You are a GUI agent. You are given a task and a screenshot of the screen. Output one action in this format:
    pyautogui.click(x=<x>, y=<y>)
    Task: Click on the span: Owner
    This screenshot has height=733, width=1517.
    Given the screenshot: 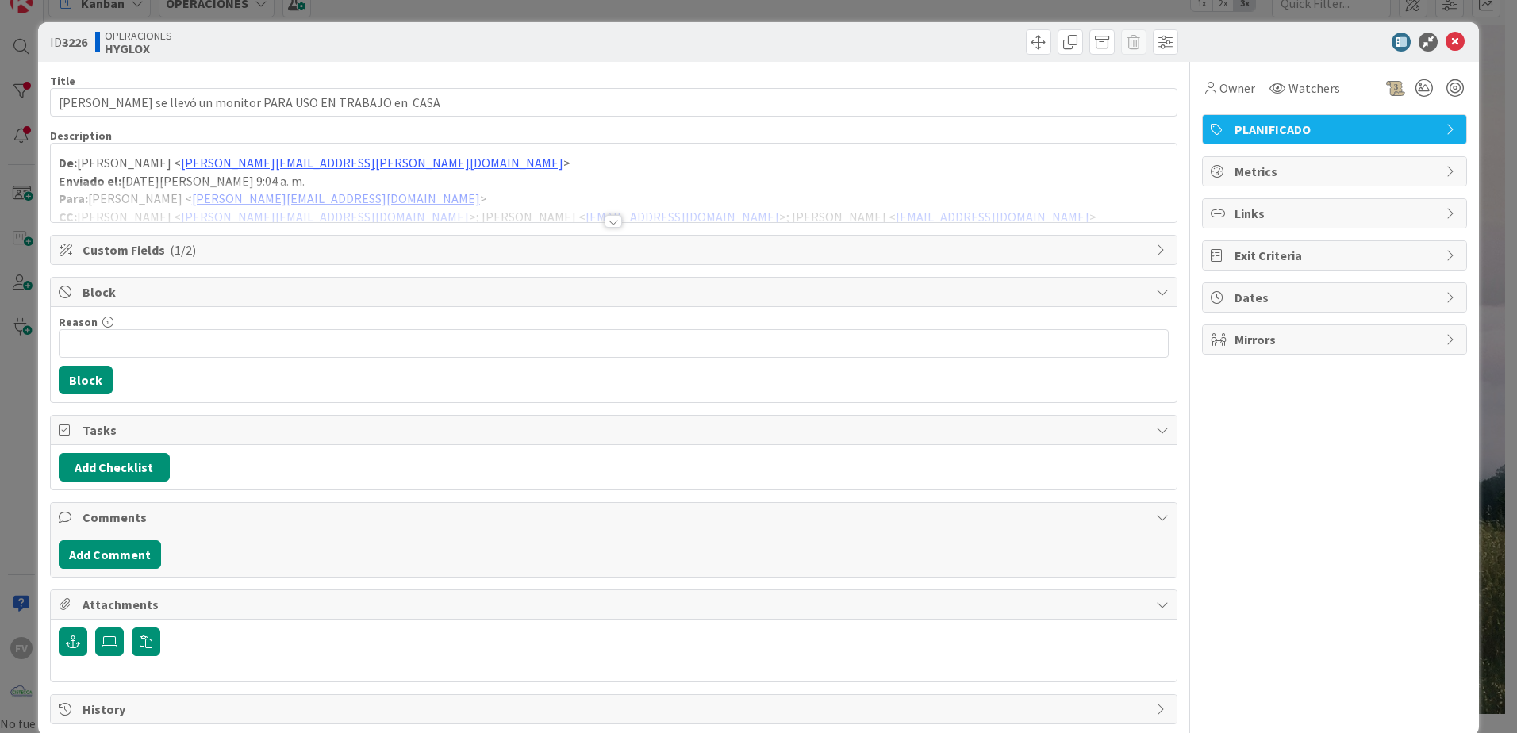 What is the action you would take?
    pyautogui.click(x=1237, y=88)
    